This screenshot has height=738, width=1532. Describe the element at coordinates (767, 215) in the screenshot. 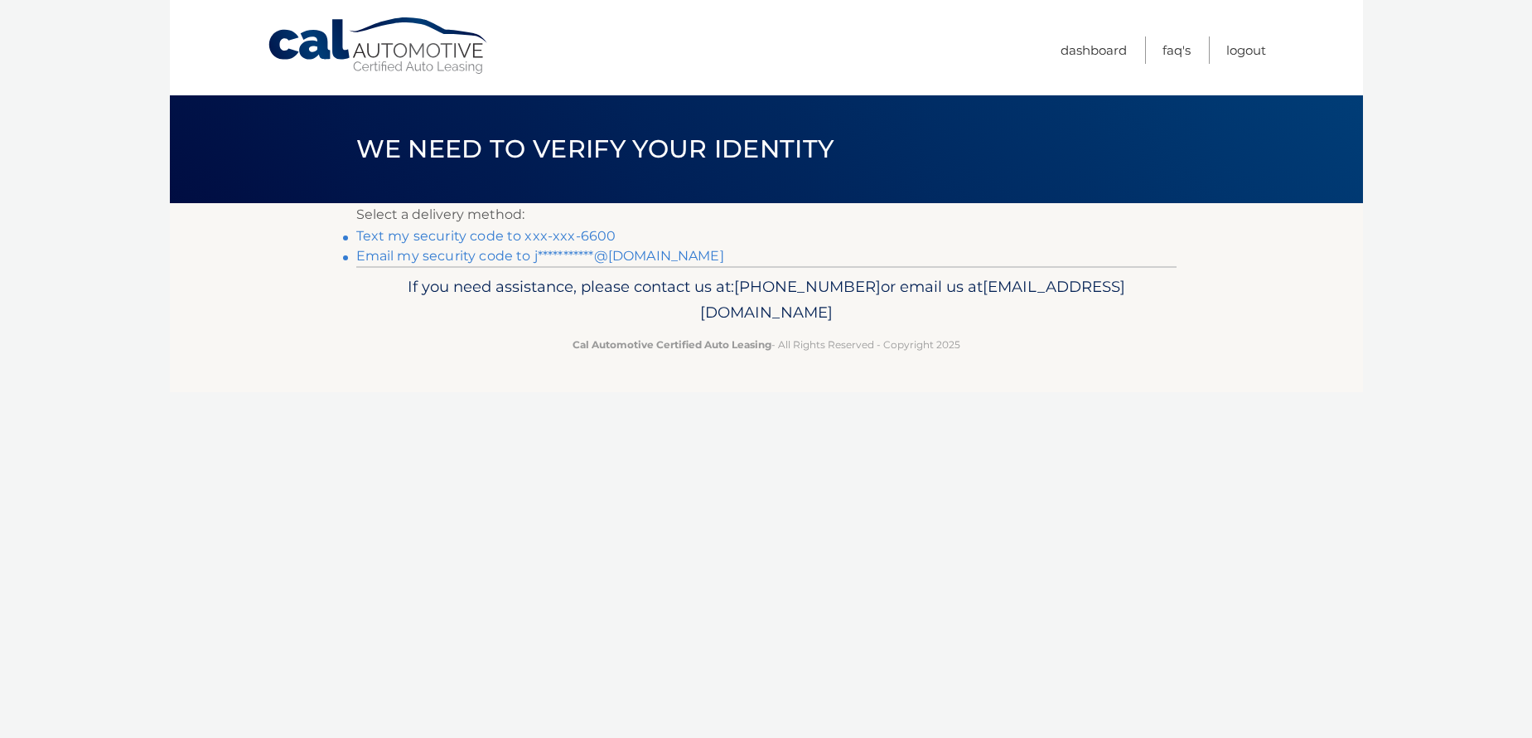

I see `p: Select a delivery method:` at that location.